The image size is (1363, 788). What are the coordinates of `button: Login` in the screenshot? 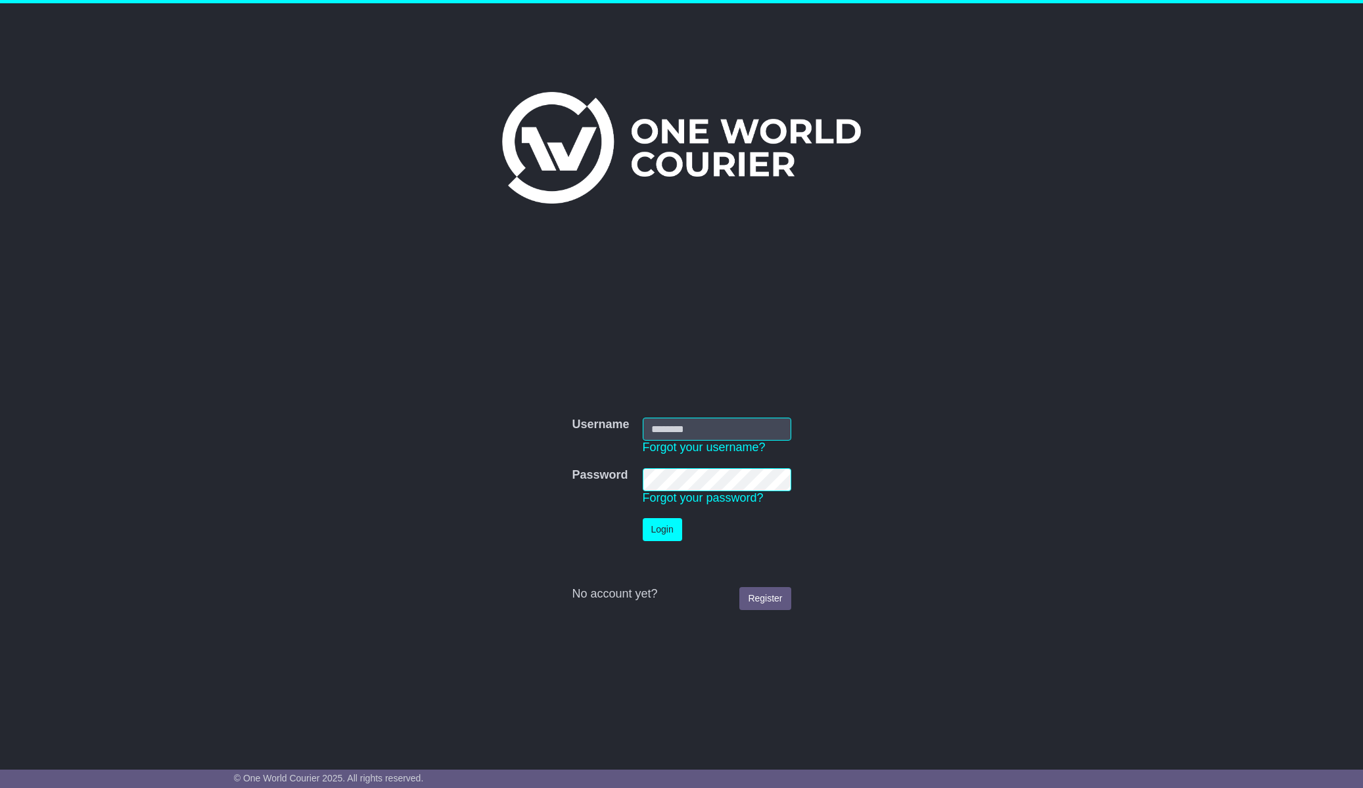 It's located at (662, 530).